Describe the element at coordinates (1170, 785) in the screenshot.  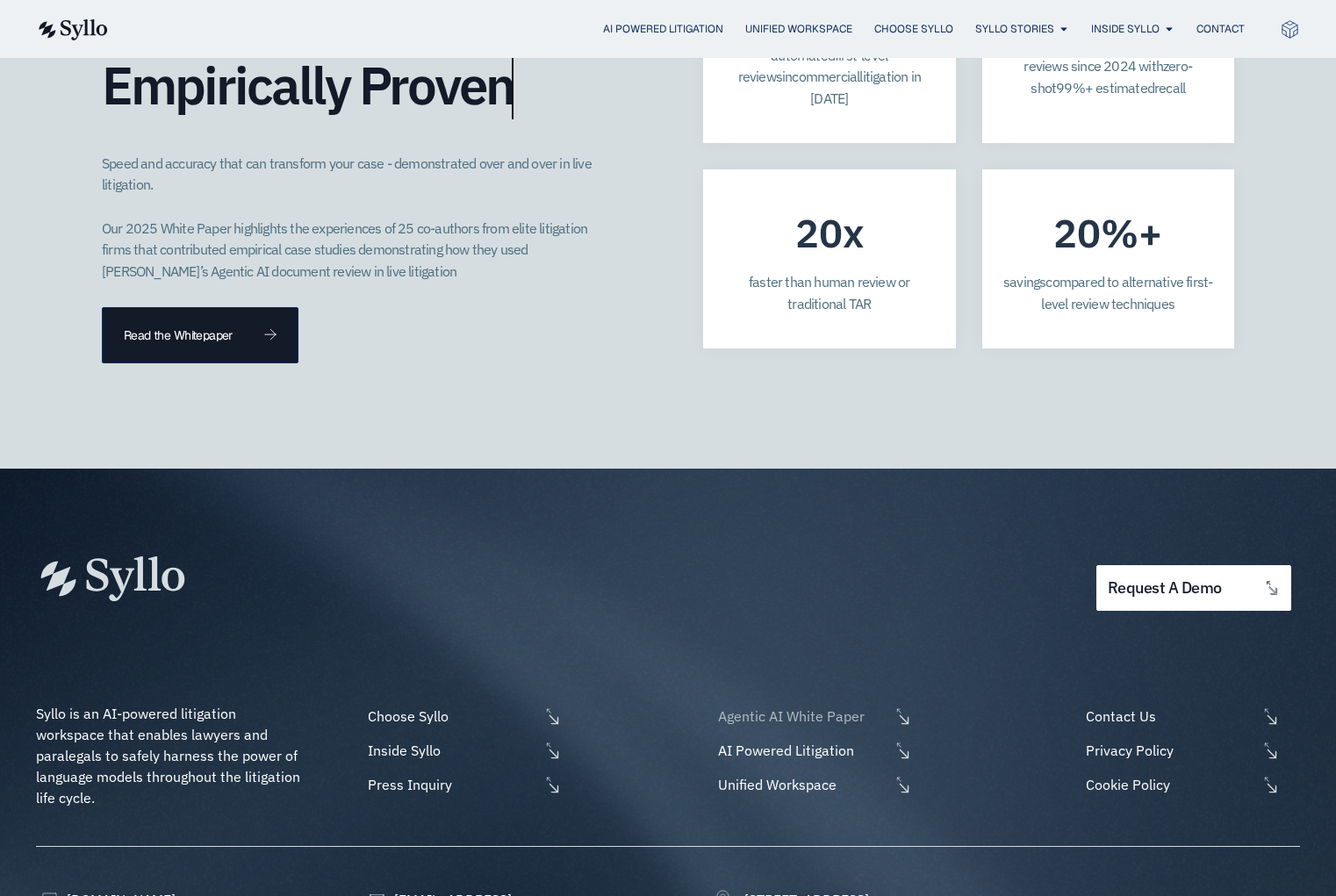
I see `span: Cookie Policy` at that location.